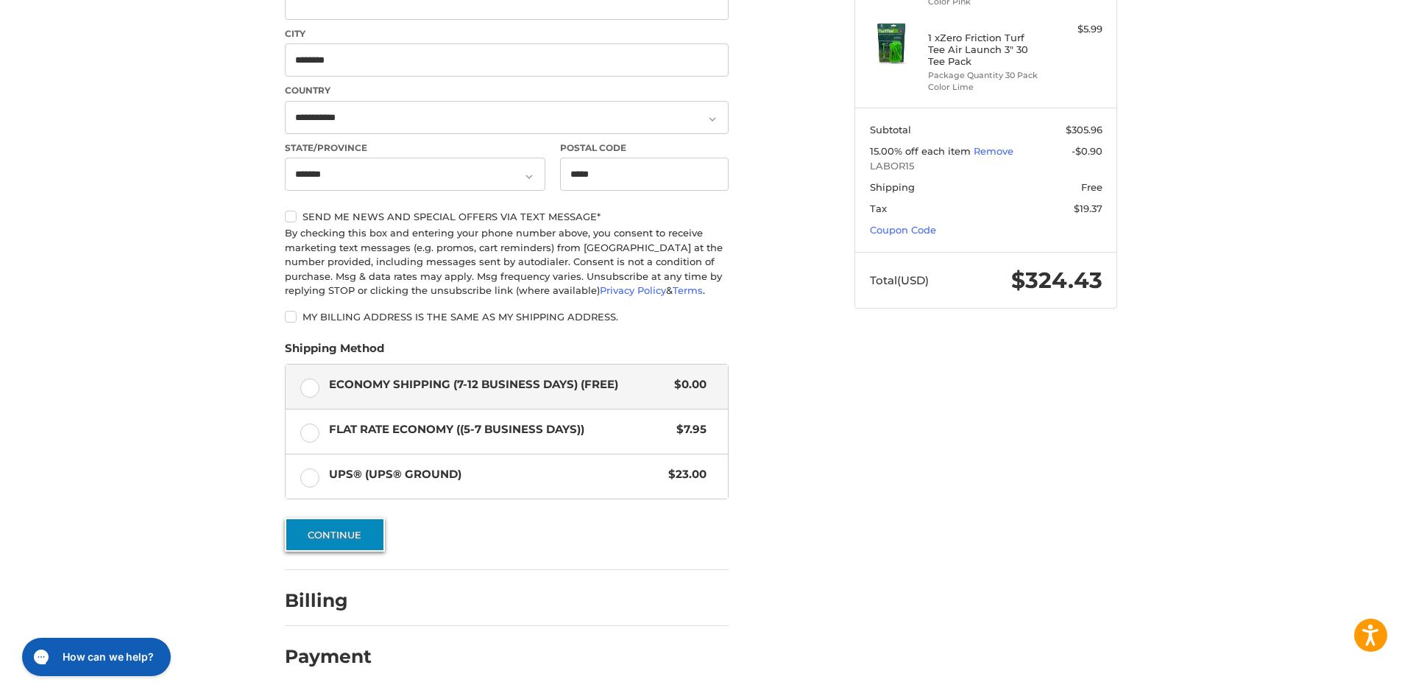 Image resolution: width=1402 pixels, height=696 pixels. I want to click on span: $23.00, so click(684, 474).